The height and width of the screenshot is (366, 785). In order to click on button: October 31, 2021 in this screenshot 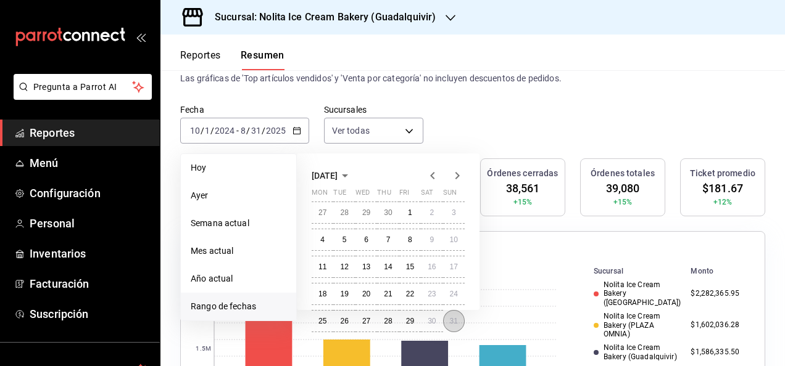, I will do `click(453, 321)`.